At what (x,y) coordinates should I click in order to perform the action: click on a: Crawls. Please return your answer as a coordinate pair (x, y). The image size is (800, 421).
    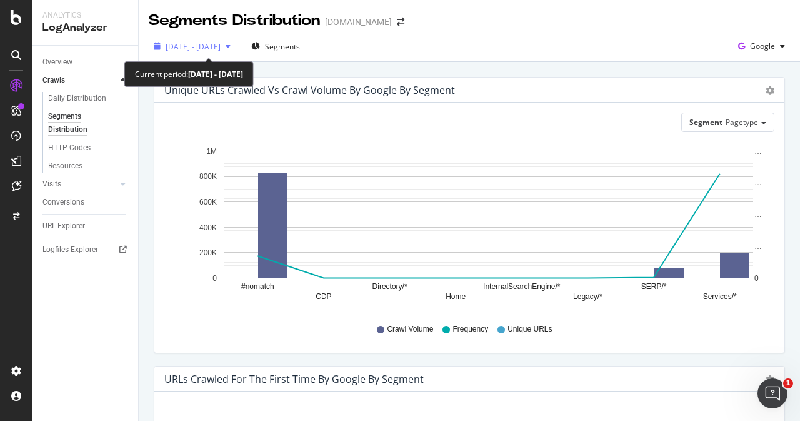
    Looking at the image, I should click on (79, 80).